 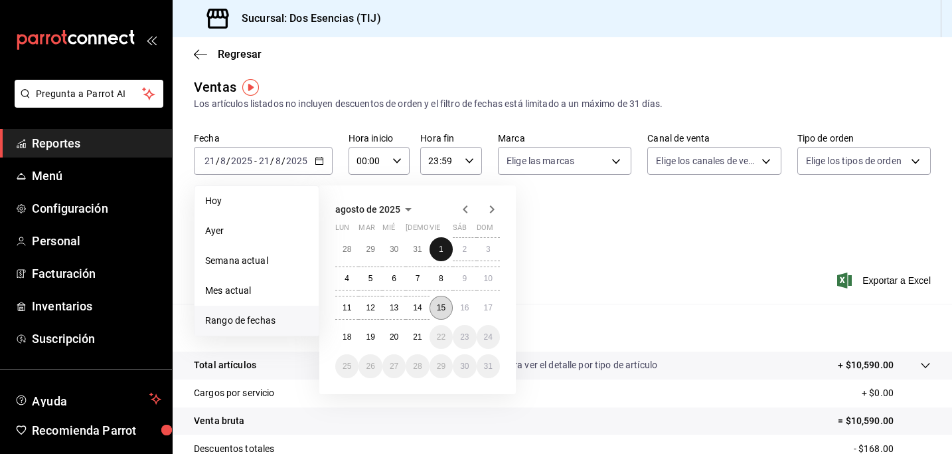 I want to click on button: 22 de agosto de 2025, so click(x=441, y=337).